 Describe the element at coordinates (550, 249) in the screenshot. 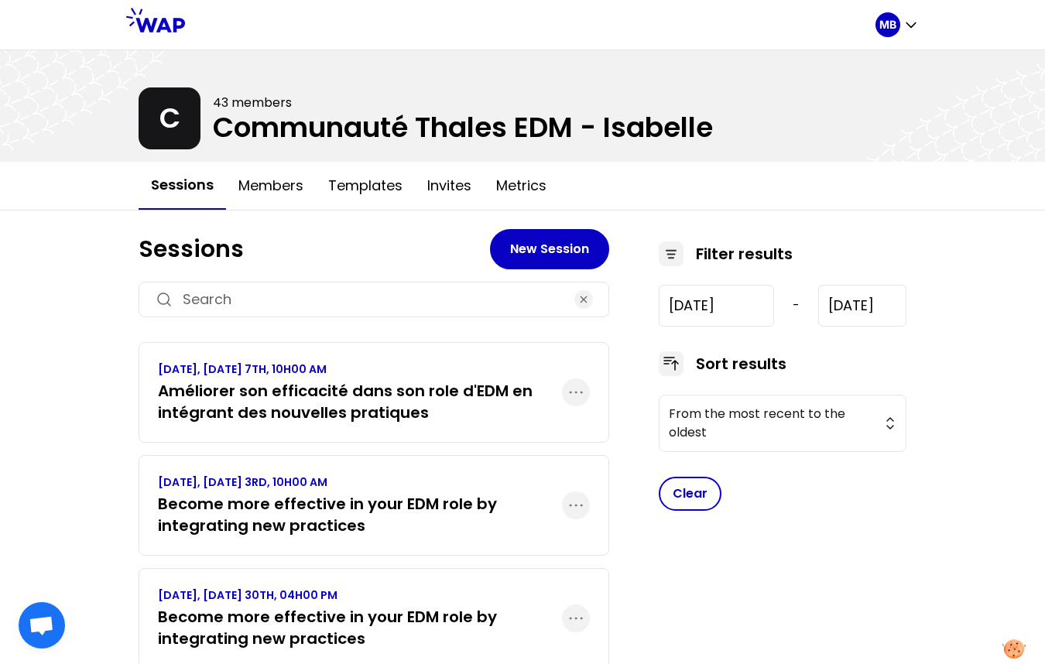

I see `button: New Session` at that location.